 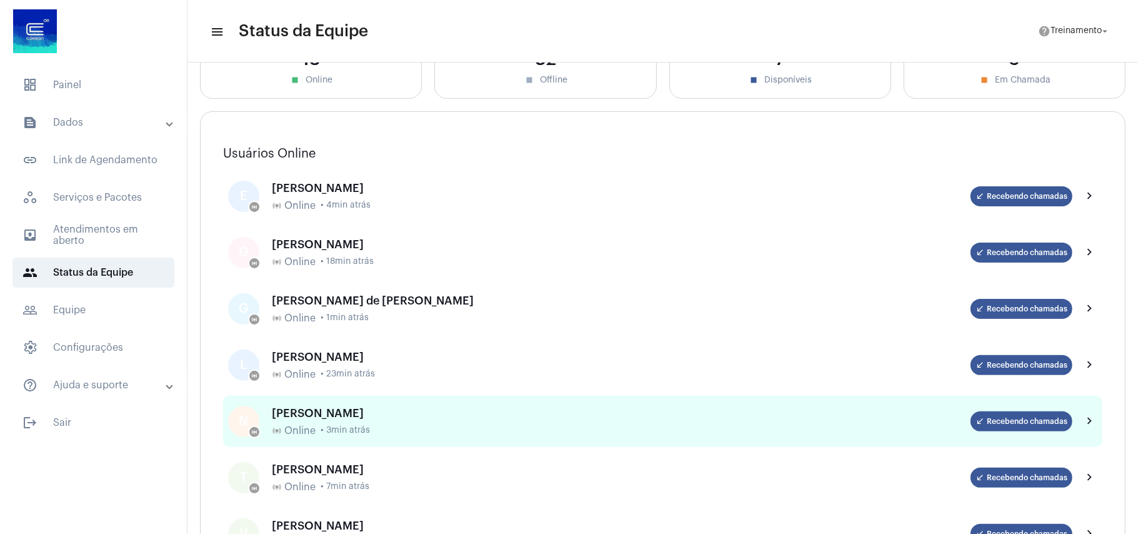 I want to click on span: • 4min atrás, so click(x=346, y=205).